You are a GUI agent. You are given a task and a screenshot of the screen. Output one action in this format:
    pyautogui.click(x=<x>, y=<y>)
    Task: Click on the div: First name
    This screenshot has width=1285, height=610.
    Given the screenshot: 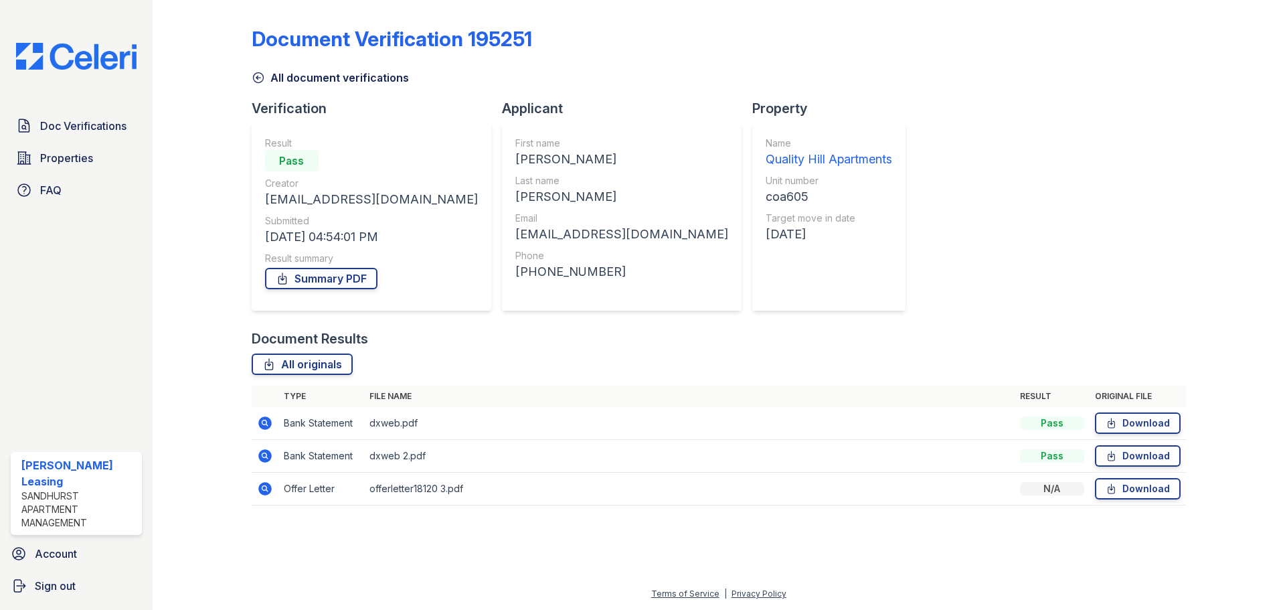 What is the action you would take?
    pyautogui.click(x=622, y=143)
    